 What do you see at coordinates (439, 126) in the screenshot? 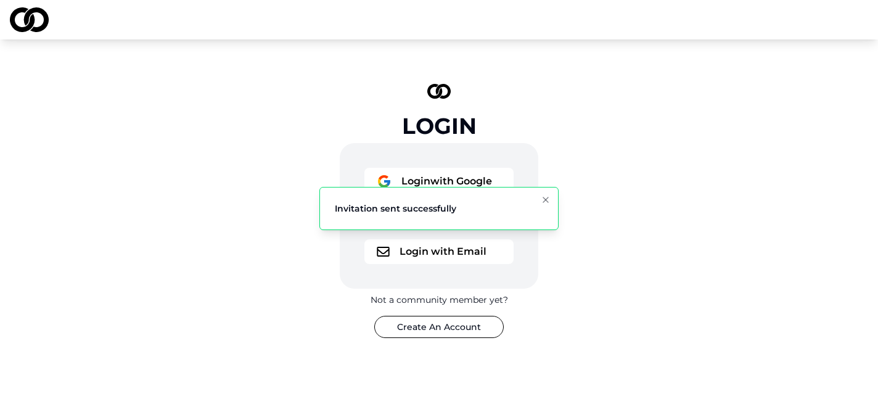
I see `div: Login` at bounding box center [439, 126].